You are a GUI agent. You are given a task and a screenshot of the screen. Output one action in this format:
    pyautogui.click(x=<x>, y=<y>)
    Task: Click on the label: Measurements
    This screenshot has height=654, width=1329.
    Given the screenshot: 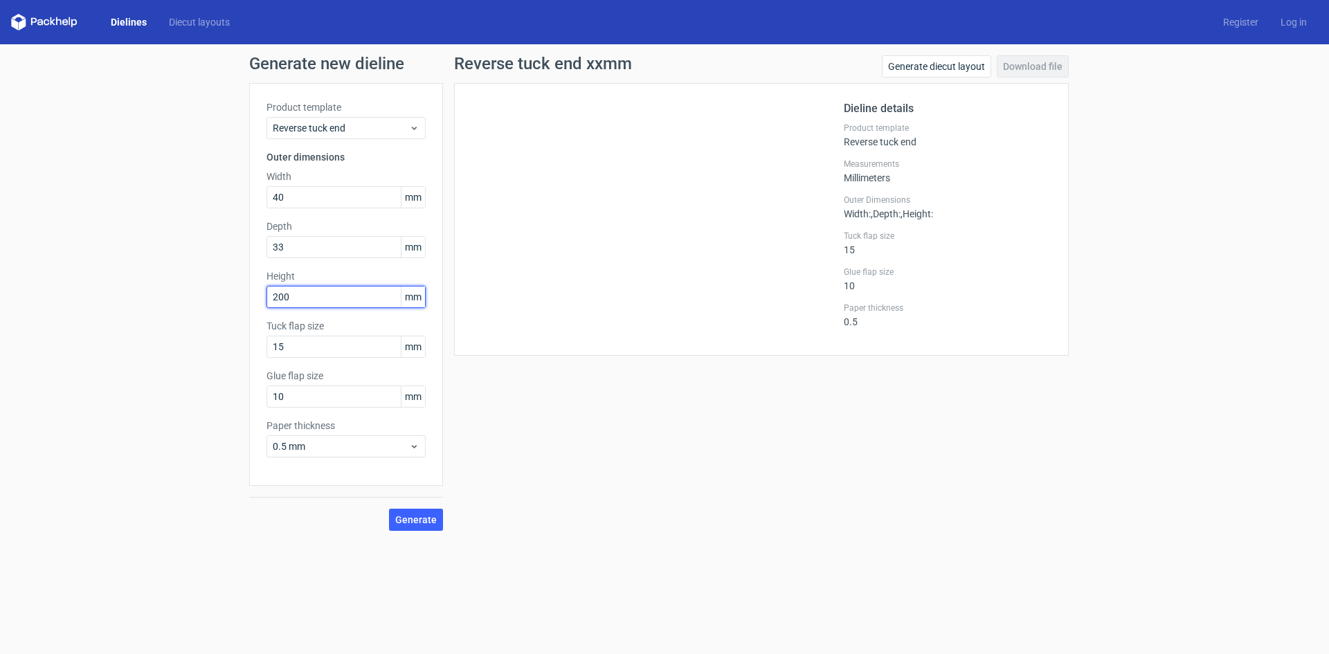 What is the action you would take?
    pyautogui.click(x=948, y=164)
    